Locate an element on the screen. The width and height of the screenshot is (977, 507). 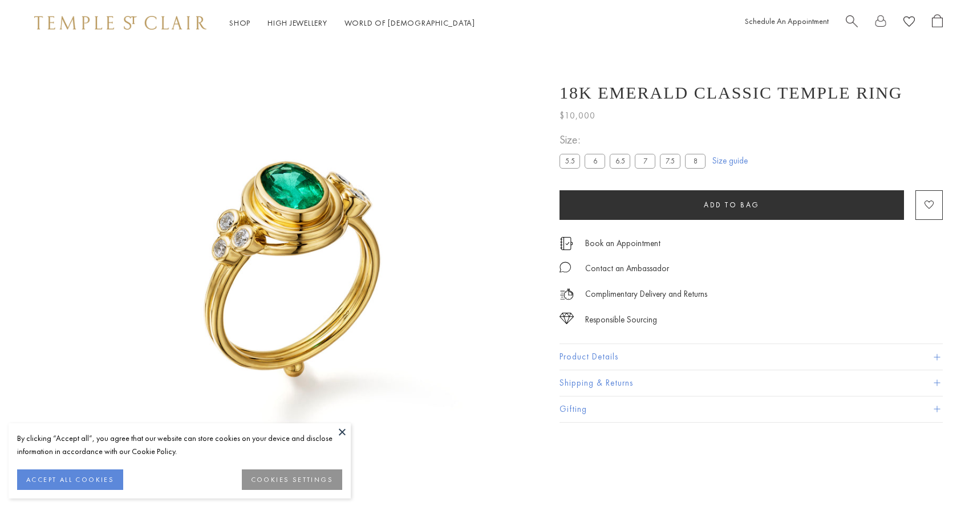
button: Add to bag is located at coordinates (731, 205).